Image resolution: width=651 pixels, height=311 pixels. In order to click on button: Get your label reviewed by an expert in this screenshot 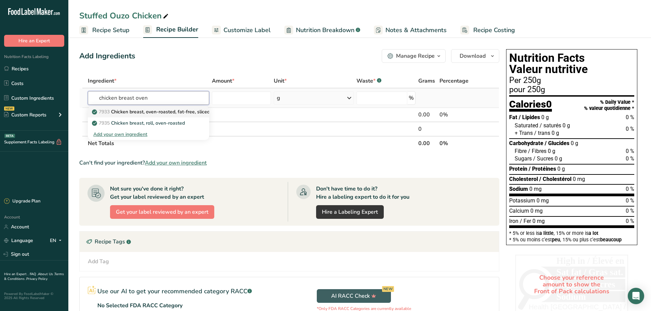, I will do `click(162, 212)`.